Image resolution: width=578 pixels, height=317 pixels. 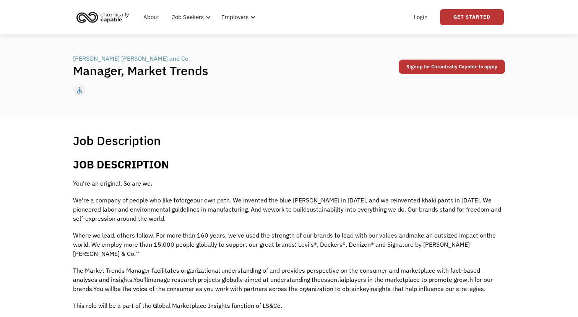 What do you see at coordinates (472, 17) in the screenshot?
I see `a: Get Started` at bounding box center [472, 17].